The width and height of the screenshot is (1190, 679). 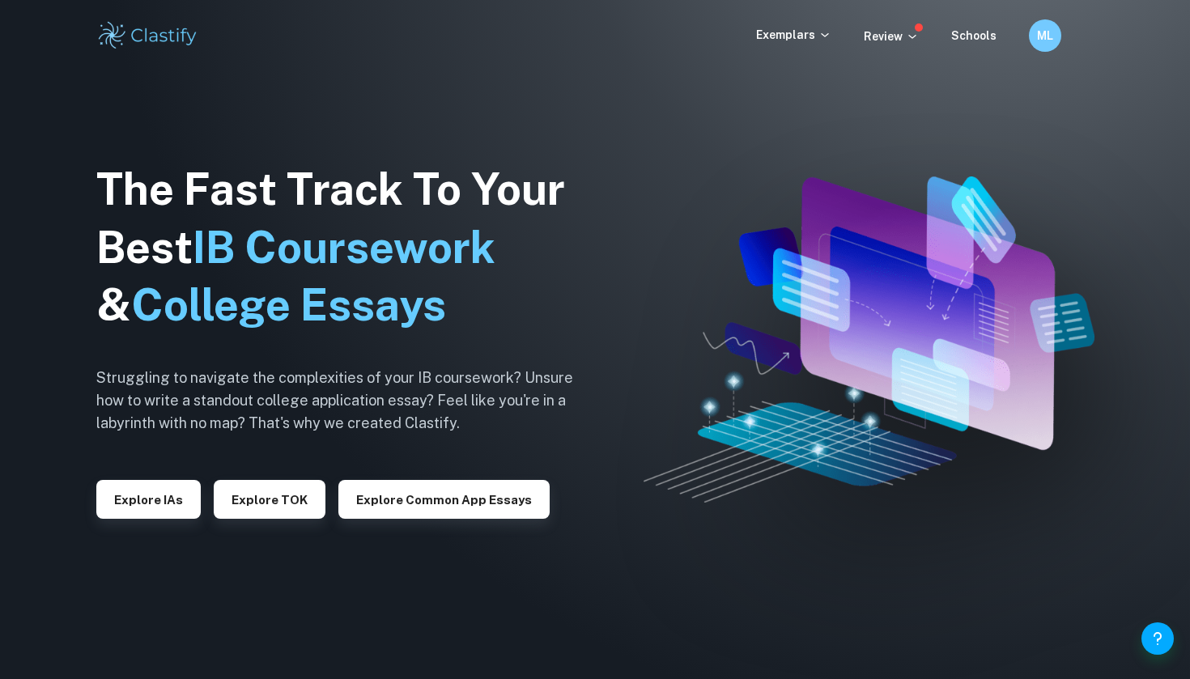 What do you see at coordinates (1045, 36) in the screenshot?
I see `button: ML` at bounding box center [1045, 36].